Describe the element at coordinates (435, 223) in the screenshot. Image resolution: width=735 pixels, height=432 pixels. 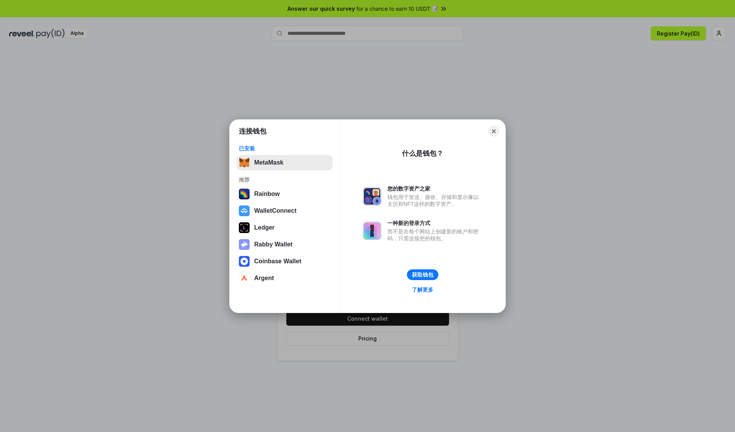
I see `div: 一种新的登录方式` at that location.